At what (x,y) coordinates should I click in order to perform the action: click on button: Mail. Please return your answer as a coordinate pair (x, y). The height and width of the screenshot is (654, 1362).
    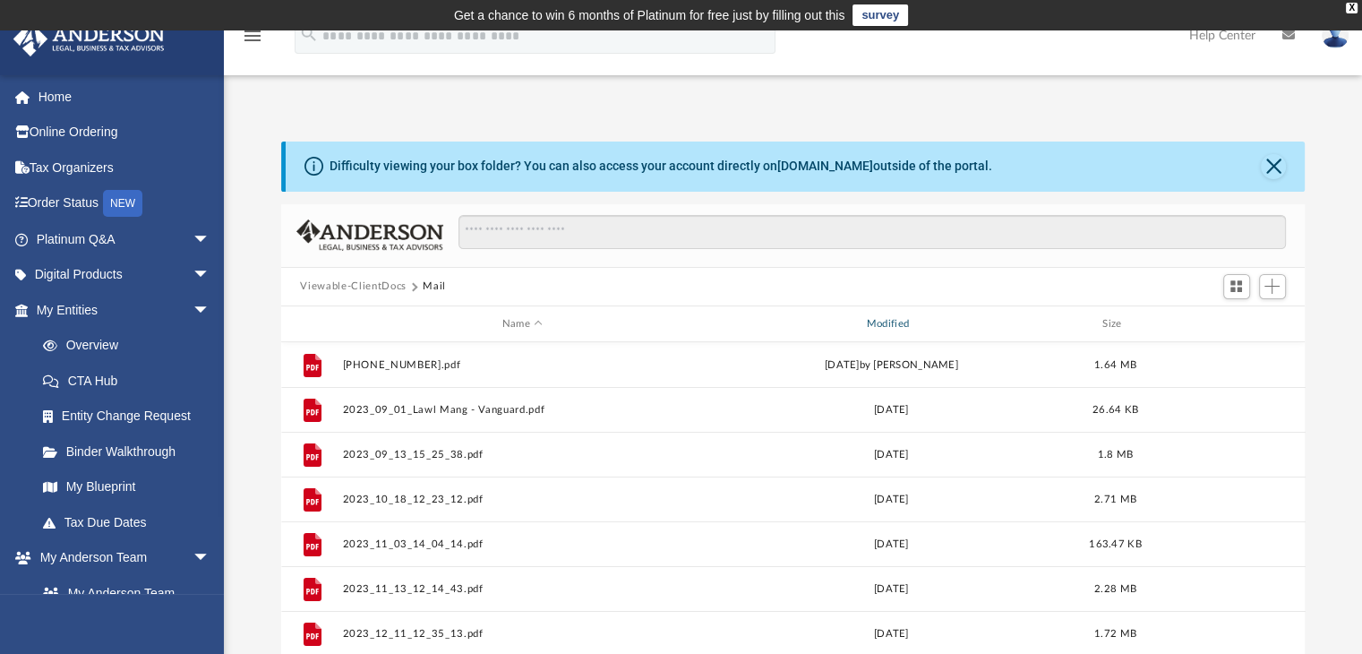
    Looking at the image, I should click on (434, 287).